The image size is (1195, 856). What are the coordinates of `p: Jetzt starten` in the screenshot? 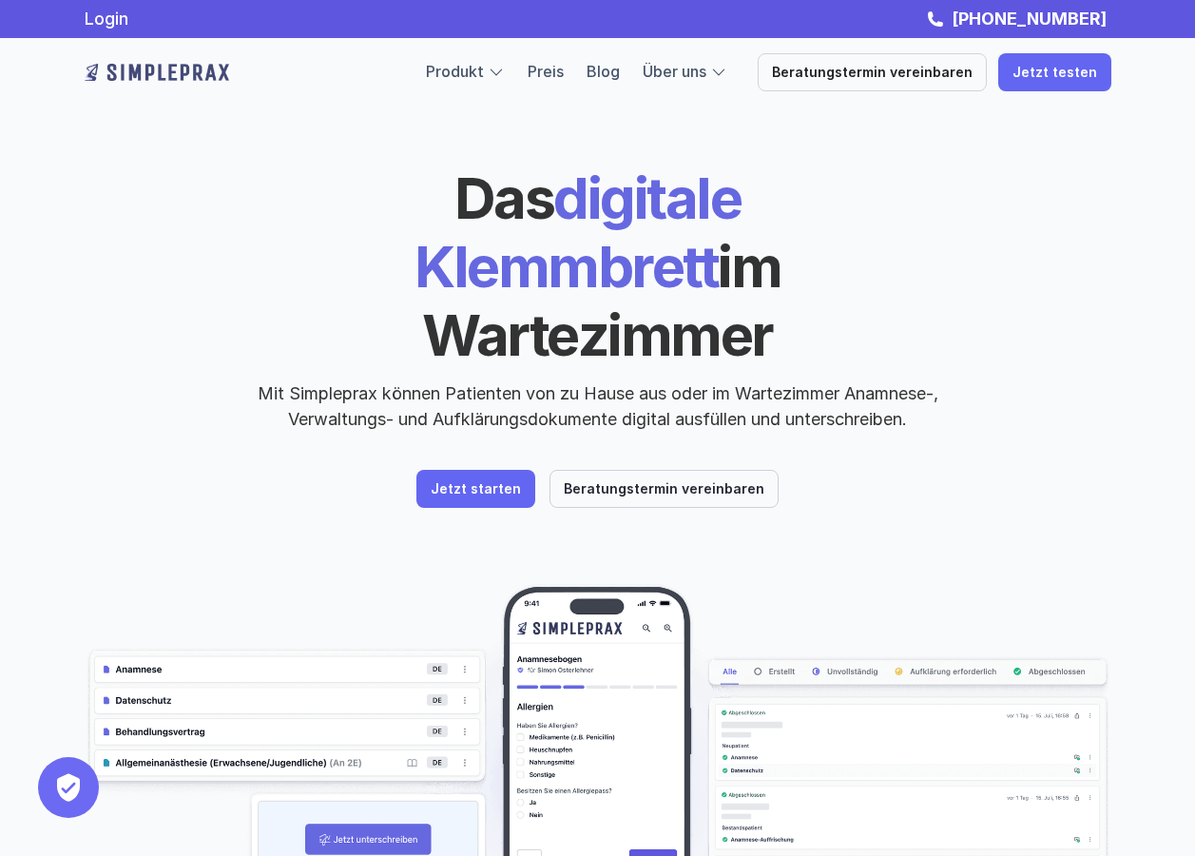 It's located at (475, 489).